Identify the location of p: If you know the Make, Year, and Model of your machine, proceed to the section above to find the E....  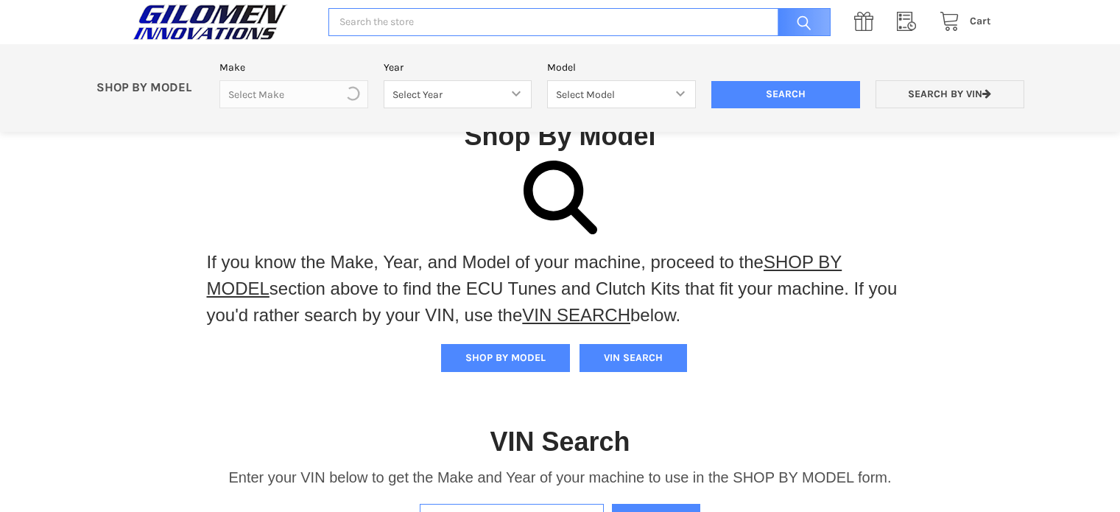
(560, 289).